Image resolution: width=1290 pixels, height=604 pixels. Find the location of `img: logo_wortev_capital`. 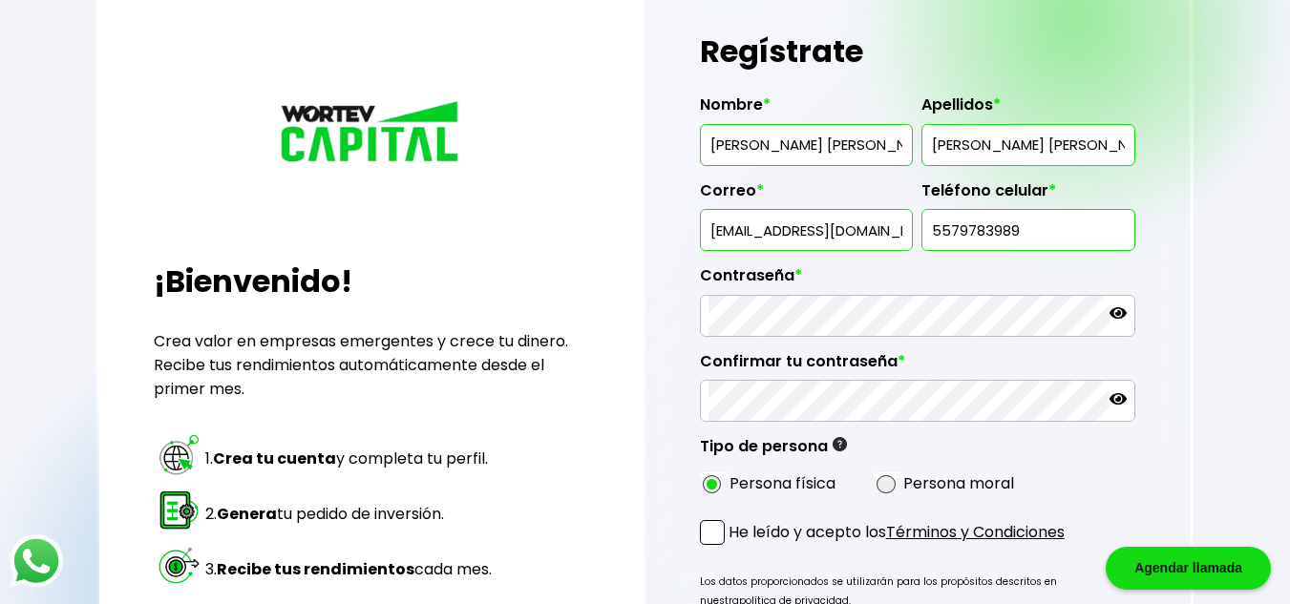

img: logo_wortev_capital is located at coordinates (371, 134).